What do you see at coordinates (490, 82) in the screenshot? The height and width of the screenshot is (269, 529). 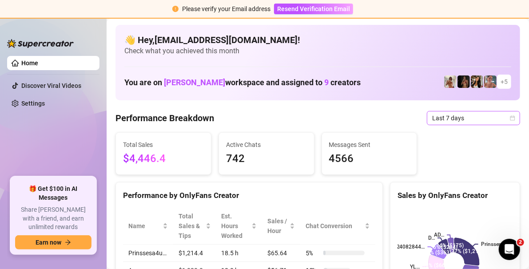 I see `img: YL` at bounding box center [490, 82].